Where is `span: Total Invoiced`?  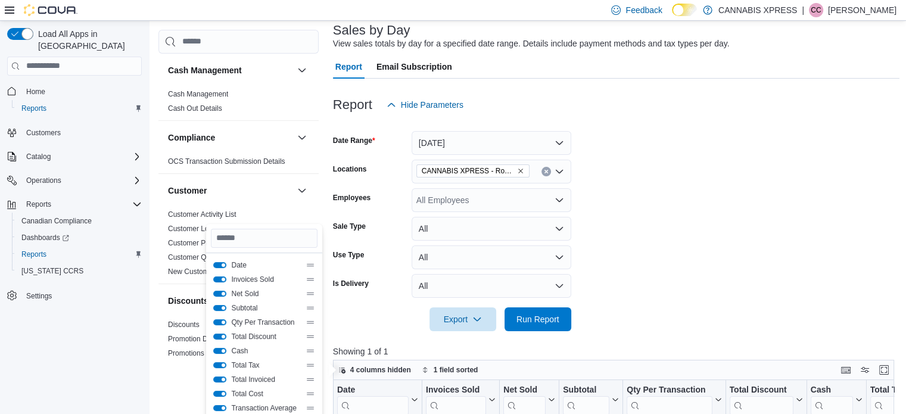
span: Total Invoiced is located at coordinates (266, 380).